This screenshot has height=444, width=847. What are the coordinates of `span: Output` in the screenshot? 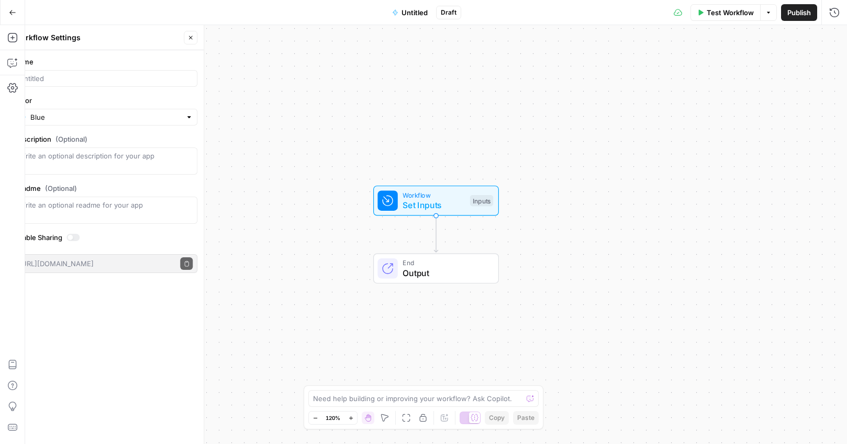 It's located at (445, 273).